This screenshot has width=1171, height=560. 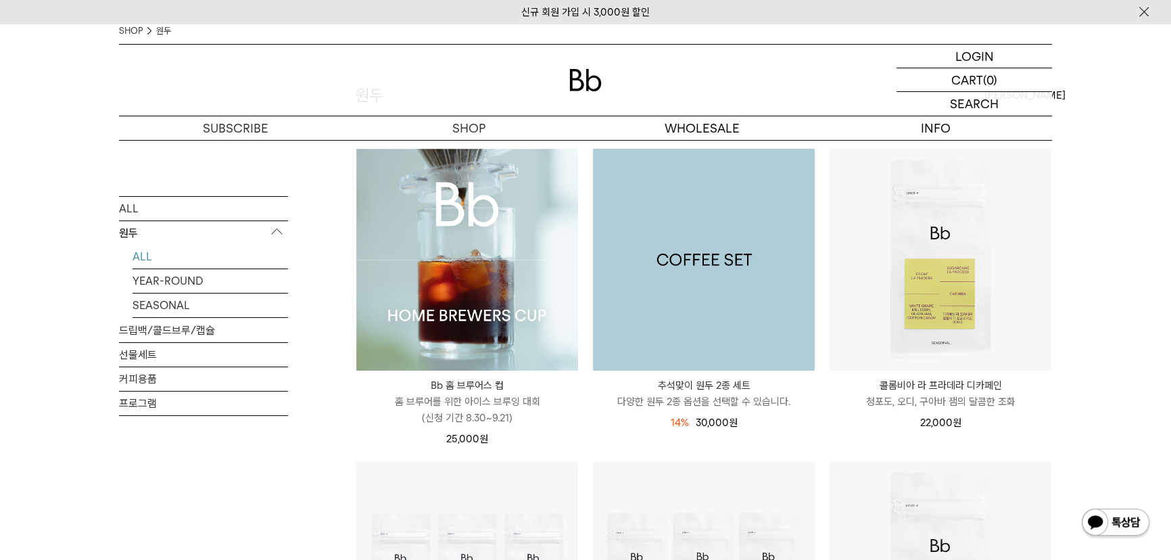 What do you see at coordinates (702, 128) in the screenshot?
I see `p: WHOLESALE` at bounding box center [702, 128].